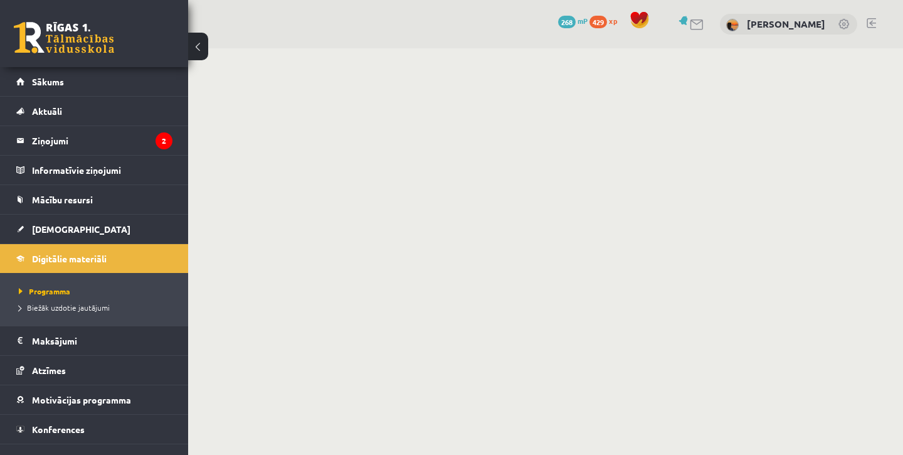 This screenshot has height=455, width=903. Describe the element at coordinates (94, 399) in the screenshot. I see `a: Motivācijas programma` at that location.